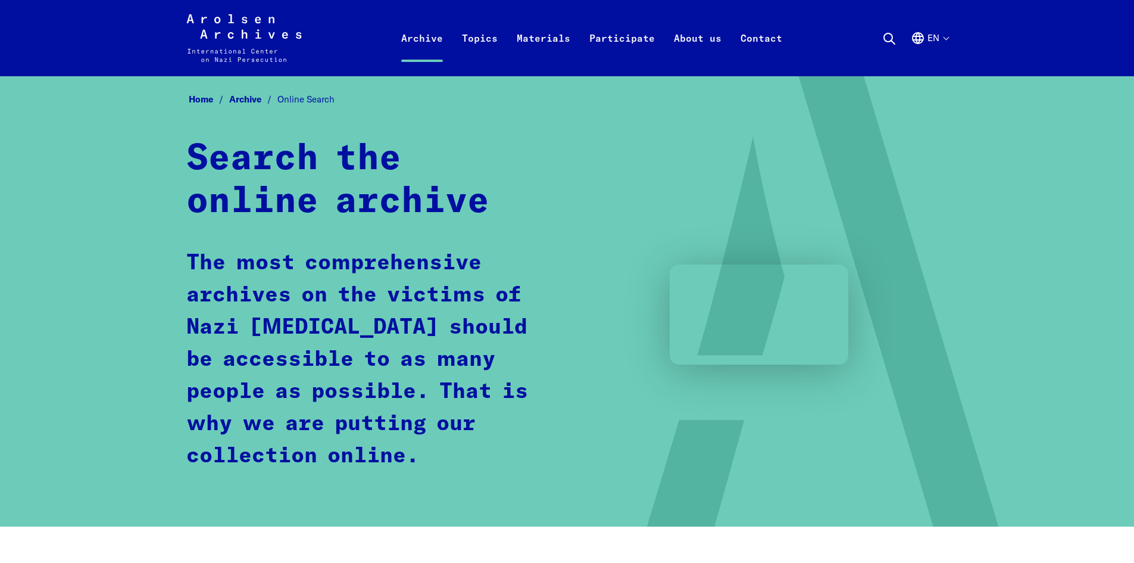  What do you see at coordinates (592, 38) in the screenshot?
I see `nav: Primary` at bounding box center [592, 38].